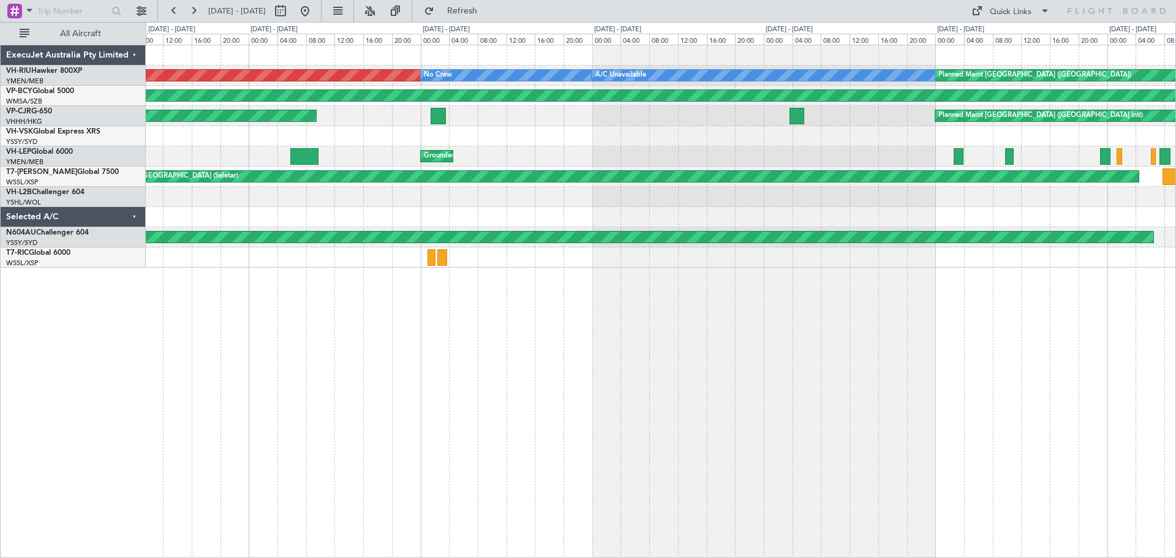 The width and height of the screenshot is (1176, 558). I want to click on input: Trip Number, so click(72, 11).